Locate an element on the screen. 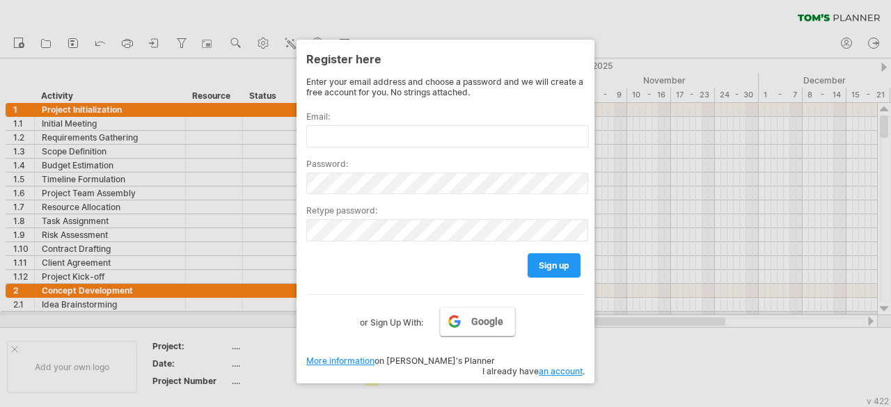 This screenshot has height=407, width=891. span: Google is located at coordinates (487, 322).